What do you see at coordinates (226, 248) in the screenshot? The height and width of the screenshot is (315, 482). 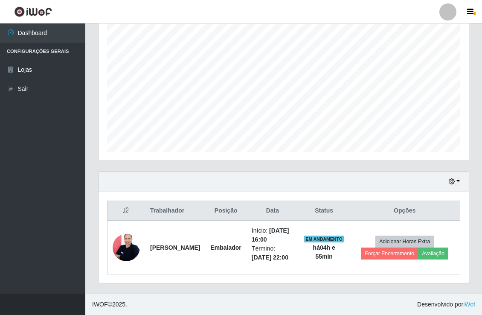 I see `strong: Embalador` at bounding box center [226, 248].